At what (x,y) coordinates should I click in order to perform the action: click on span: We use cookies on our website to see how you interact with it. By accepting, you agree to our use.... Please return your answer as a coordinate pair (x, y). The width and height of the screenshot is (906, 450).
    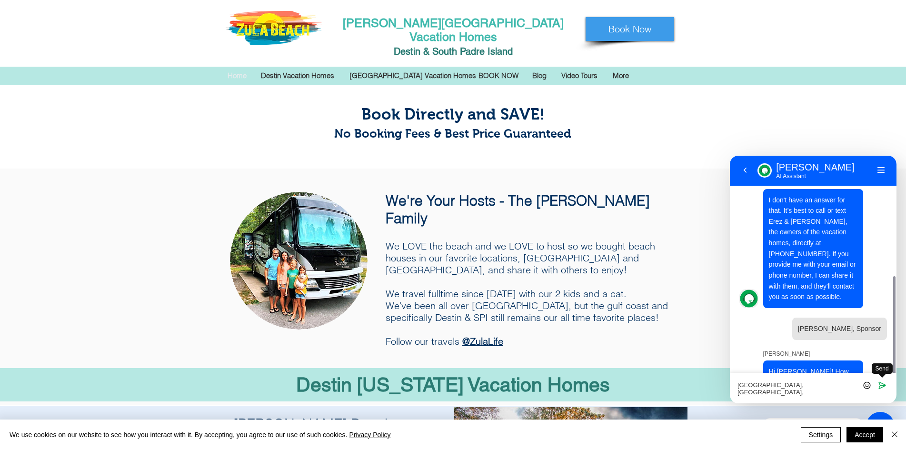
    Looking at the image, I should click on (200, 435).